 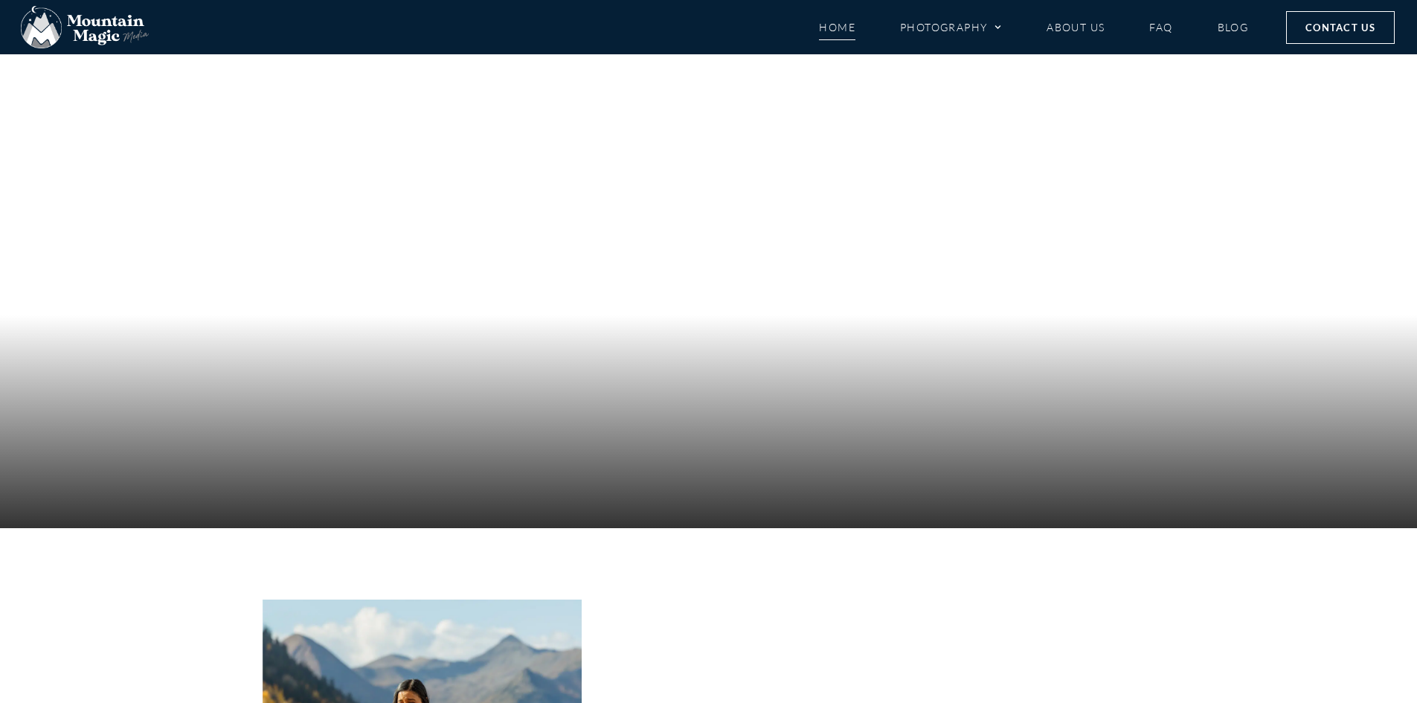 What do you see at coordinates (951, 27) in the screenshot?
I see `a: Photography` at bounding box center [951, 27].